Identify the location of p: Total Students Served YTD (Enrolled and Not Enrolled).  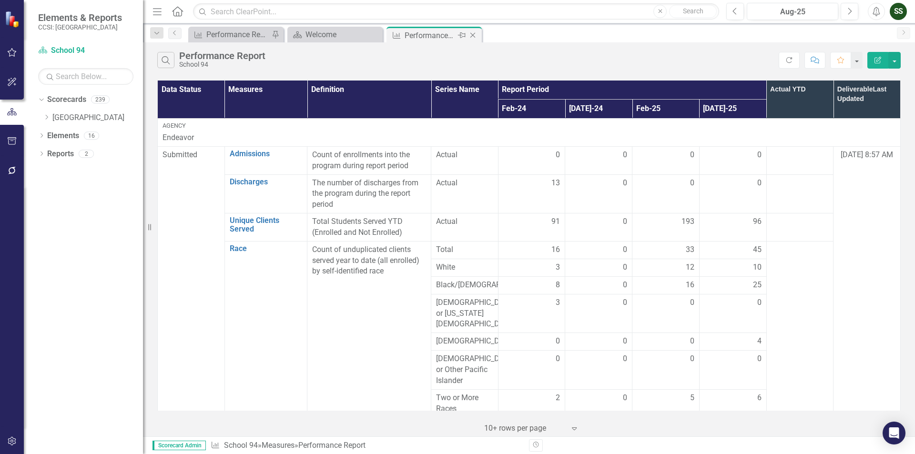
(369, 227).